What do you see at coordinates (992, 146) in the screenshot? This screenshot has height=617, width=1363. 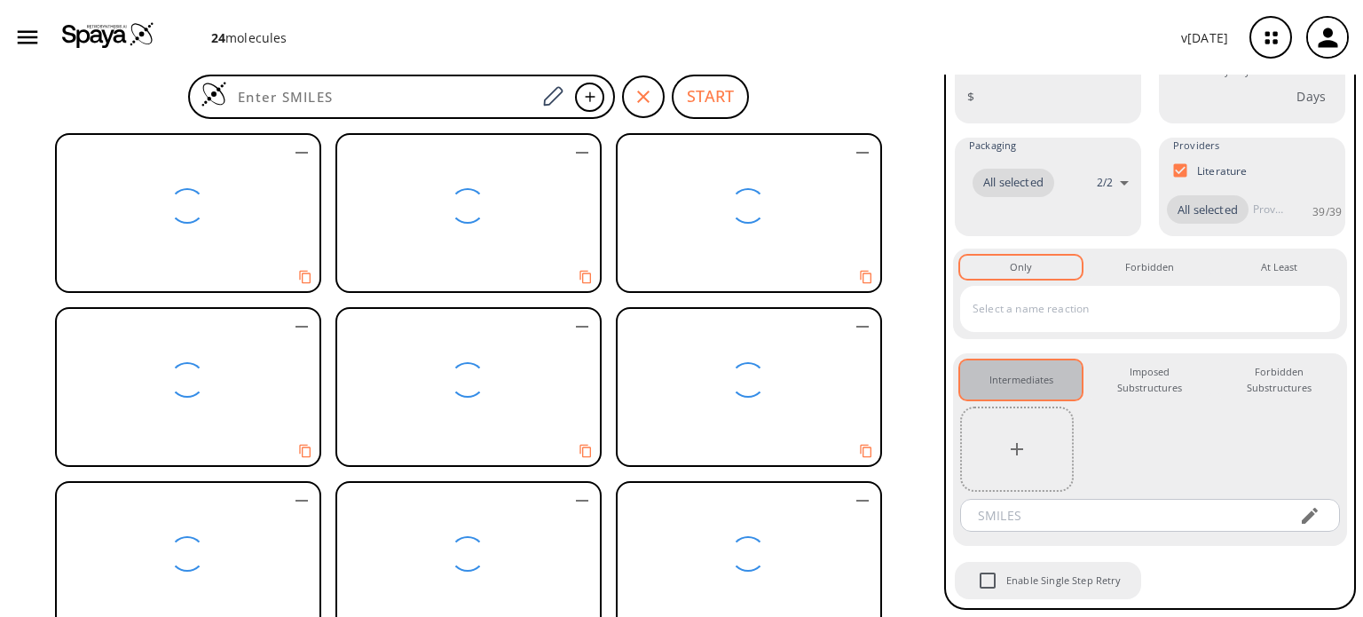 I see `span: Packaging` at bounding box center [992, 146].